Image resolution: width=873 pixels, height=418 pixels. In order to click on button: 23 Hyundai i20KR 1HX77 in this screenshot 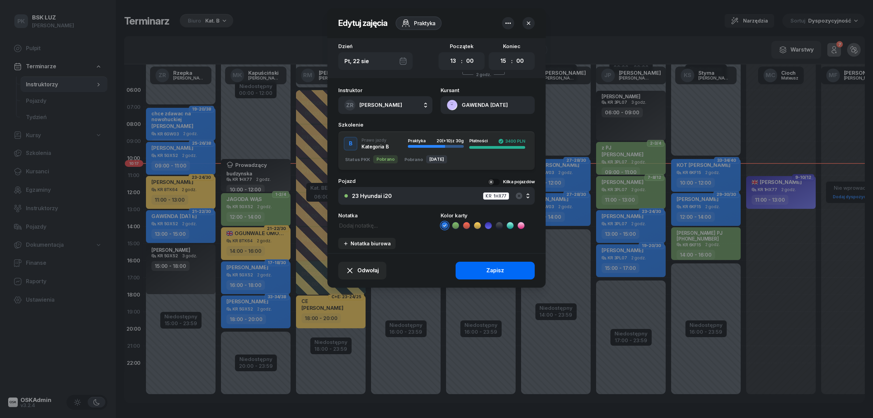, I will do `click(436, 196)`.